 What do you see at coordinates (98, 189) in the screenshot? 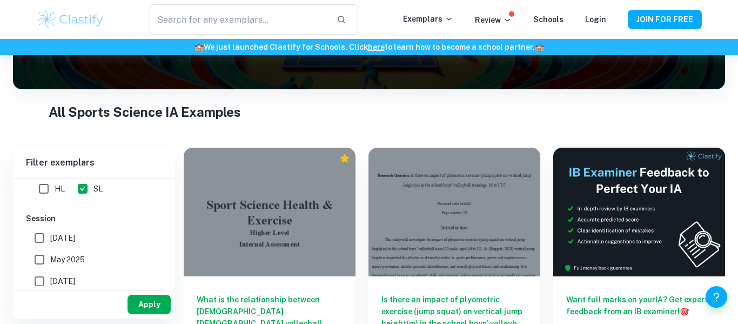
I see `span: SL` at bounding box center [98, 189].